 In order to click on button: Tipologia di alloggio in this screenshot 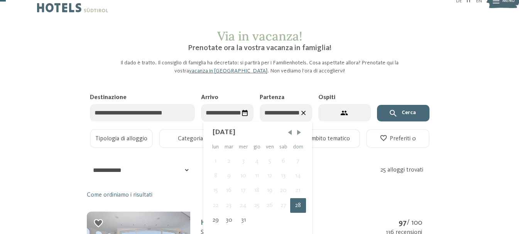, I will do `click(121, 139)`.